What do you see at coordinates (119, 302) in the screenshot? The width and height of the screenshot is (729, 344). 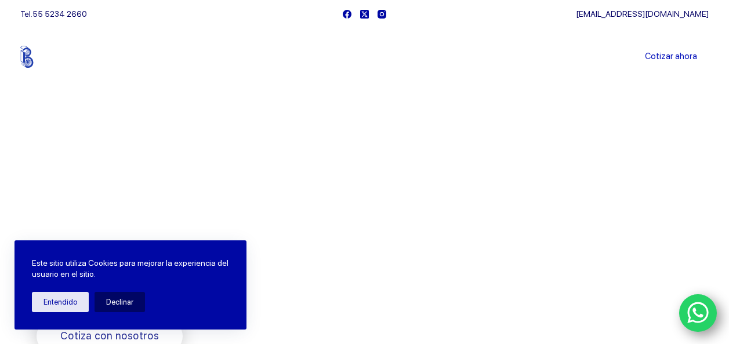 I see `button: Declinar` at bounding box center [119, 302].